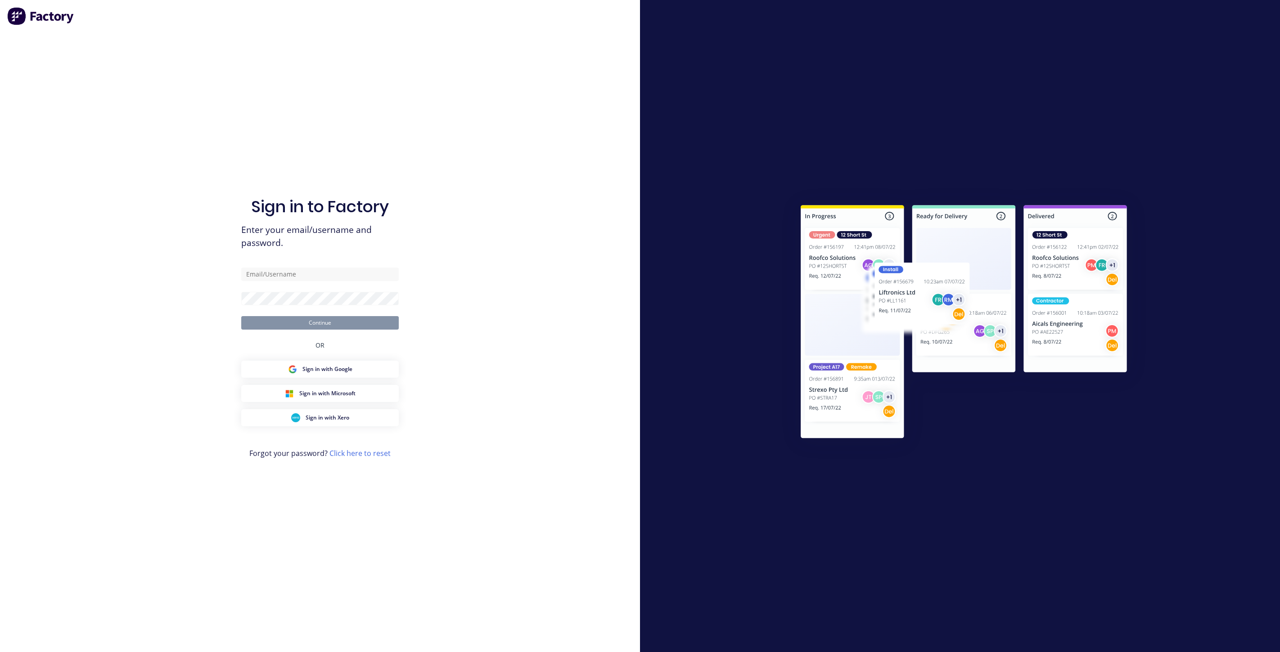 The width and height of the screenshot is (1280, 652). What do you see at coordinates (289, 394) in the screenshot?
I see `img: Microsoft Sign in` at bounding box center [289, 394].